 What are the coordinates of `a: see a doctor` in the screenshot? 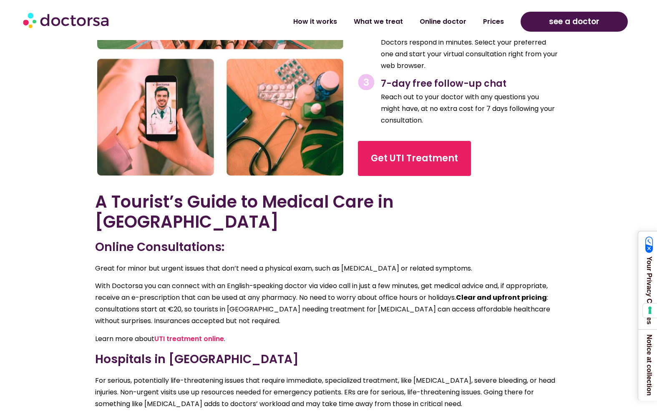 It's located at (574, 22).